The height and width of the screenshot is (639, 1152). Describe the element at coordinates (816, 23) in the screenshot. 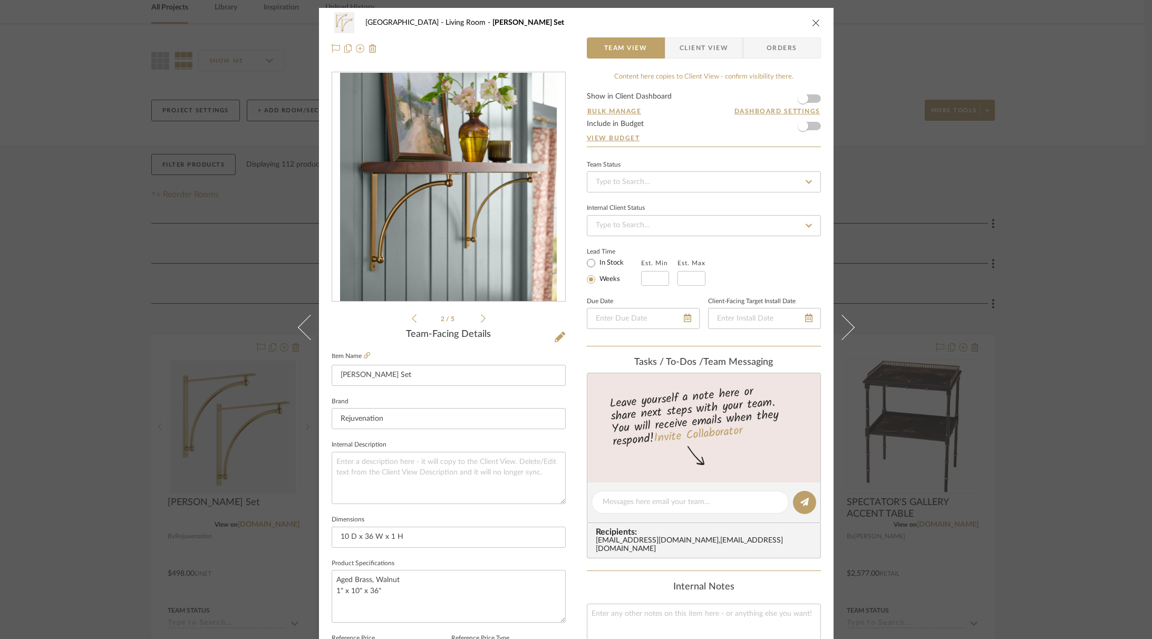

I see `button: close` at that location.